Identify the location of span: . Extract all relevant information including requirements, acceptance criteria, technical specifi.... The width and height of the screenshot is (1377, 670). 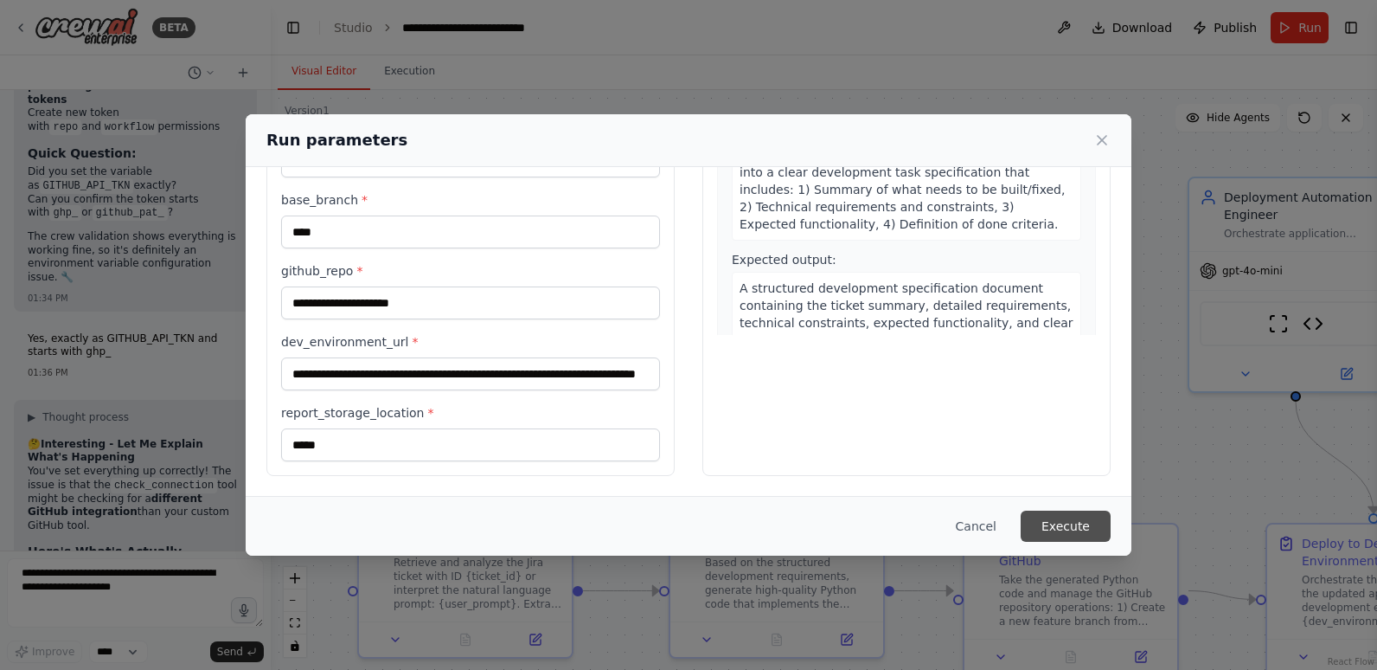
(903, 172).